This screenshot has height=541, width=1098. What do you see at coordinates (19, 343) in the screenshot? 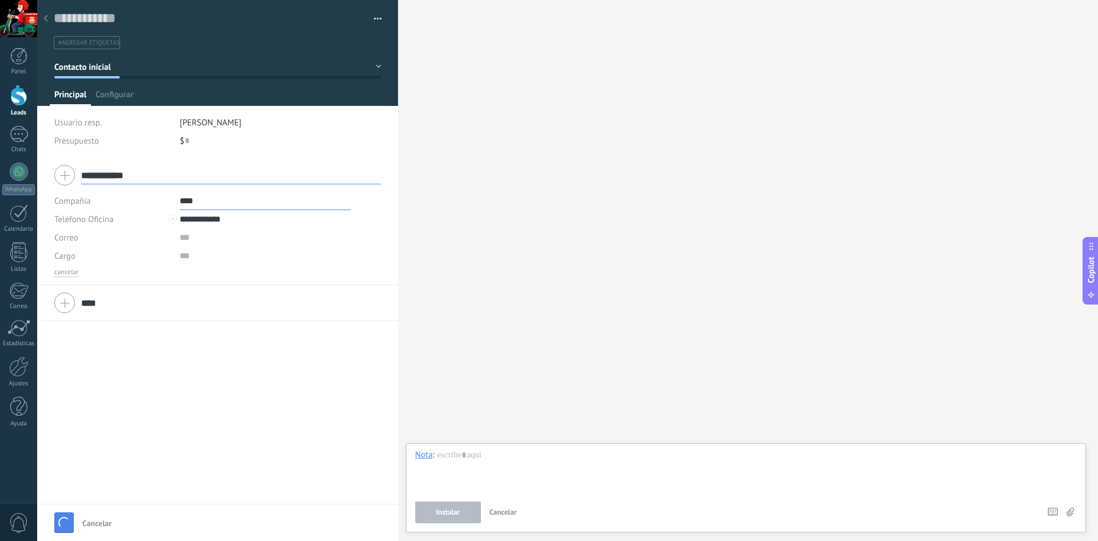
I see `div: Estadísticas` at bounding box center [19, 343].